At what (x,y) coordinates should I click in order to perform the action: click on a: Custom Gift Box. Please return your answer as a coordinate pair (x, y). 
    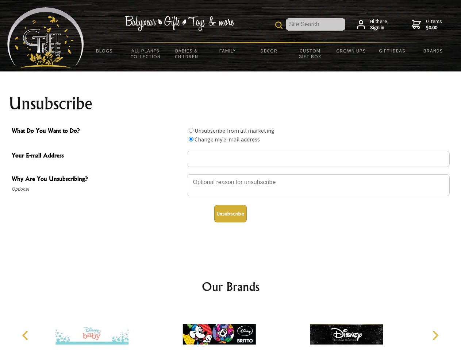
    Looking at the image, I should click on (310, 54).